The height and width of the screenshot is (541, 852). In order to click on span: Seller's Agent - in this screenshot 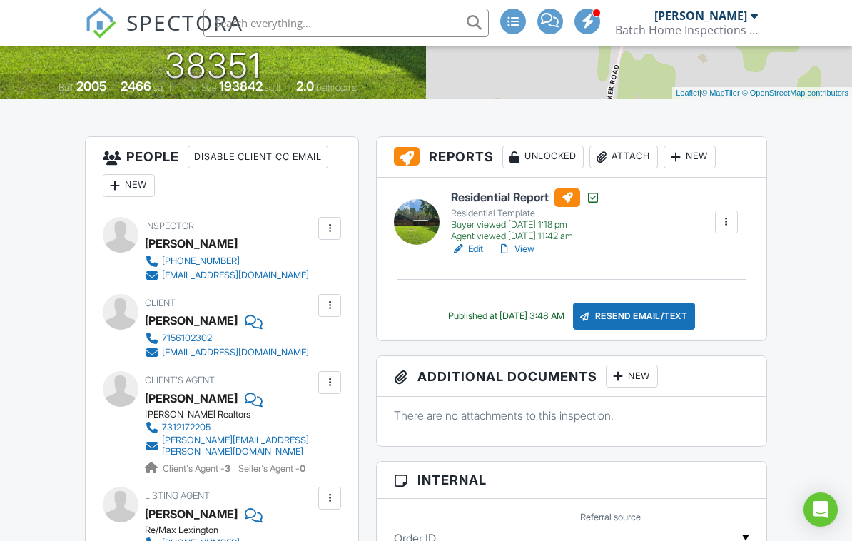, I will do `click(272, 468)`.